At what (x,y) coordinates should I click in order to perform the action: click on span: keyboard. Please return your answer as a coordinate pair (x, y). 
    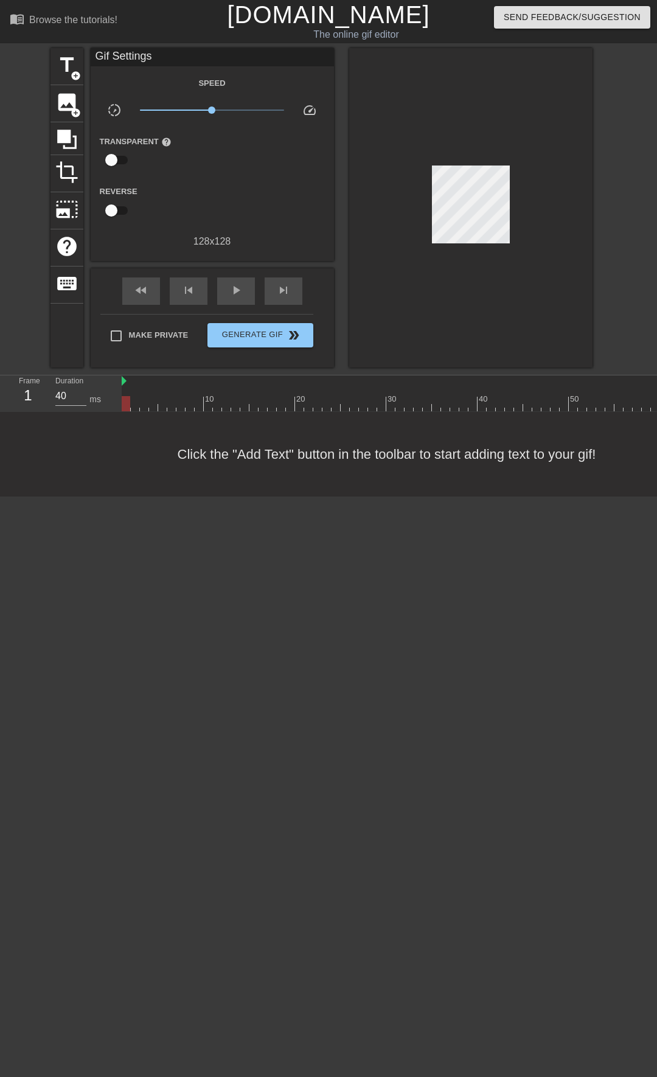
    Looking at the image, I should click on (67, 284).